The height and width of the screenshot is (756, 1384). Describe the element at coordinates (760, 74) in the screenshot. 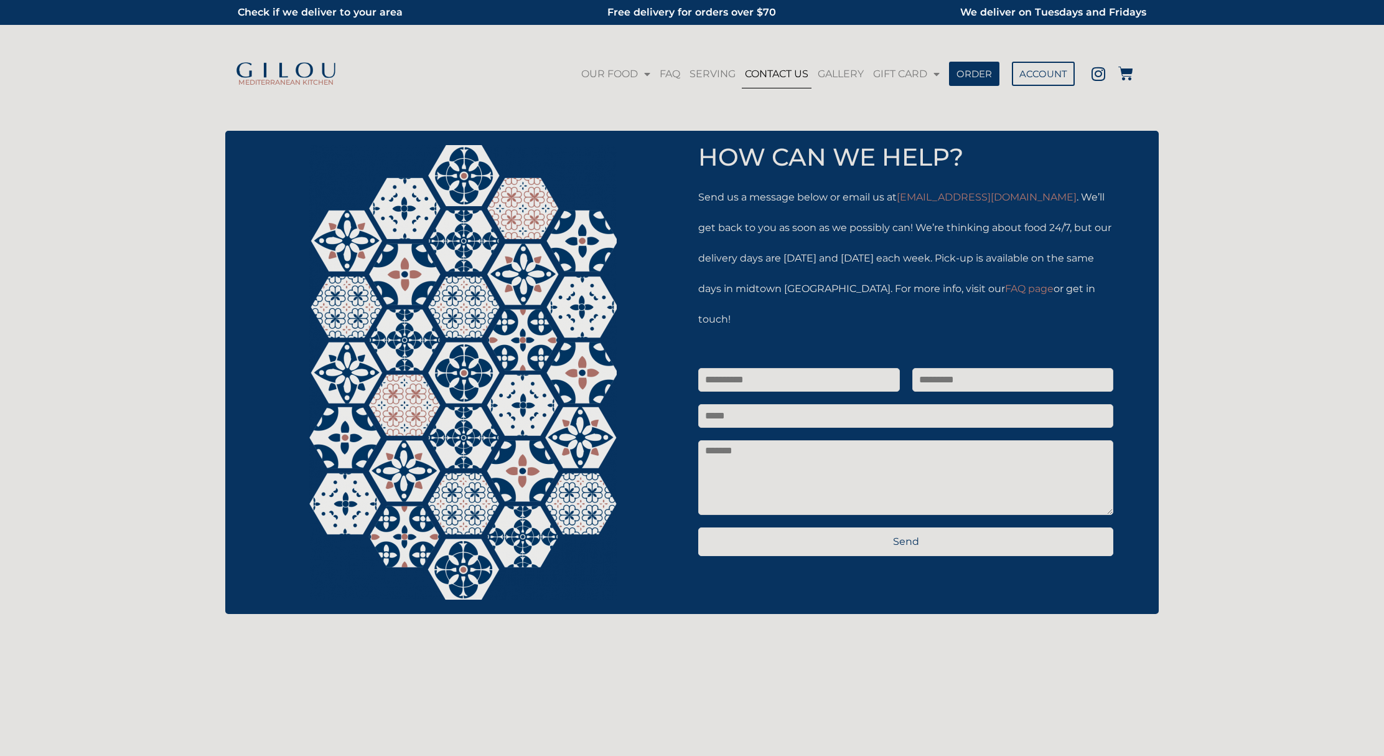

I see `nav: Menu` at that location.